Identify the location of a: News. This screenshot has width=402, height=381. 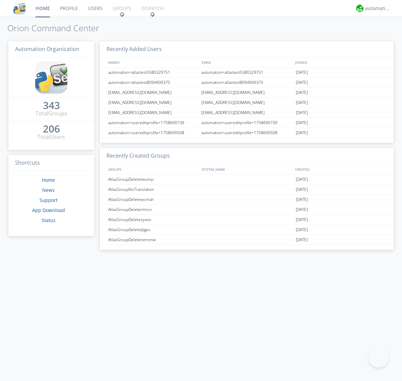
(48, 190).